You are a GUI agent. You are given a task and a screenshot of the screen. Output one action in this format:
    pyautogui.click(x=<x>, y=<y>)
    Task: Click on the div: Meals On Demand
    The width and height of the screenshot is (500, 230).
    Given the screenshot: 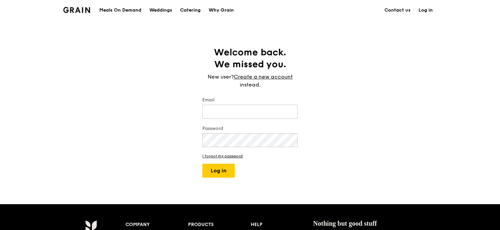 What is the action you would take?
    pyautogui.click(x=120, y=10)
    